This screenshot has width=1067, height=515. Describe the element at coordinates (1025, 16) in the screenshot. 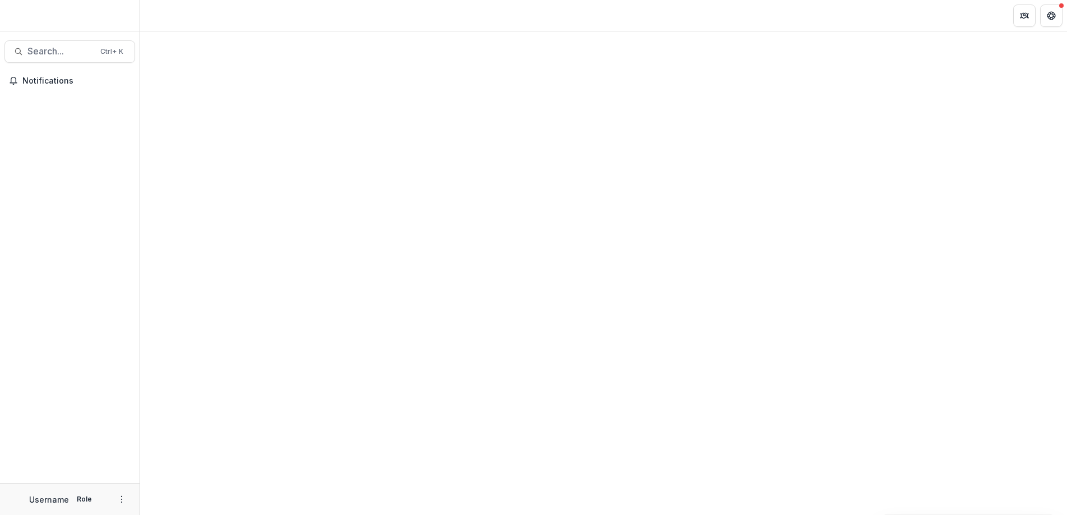

I see `button: Partners` at that location.